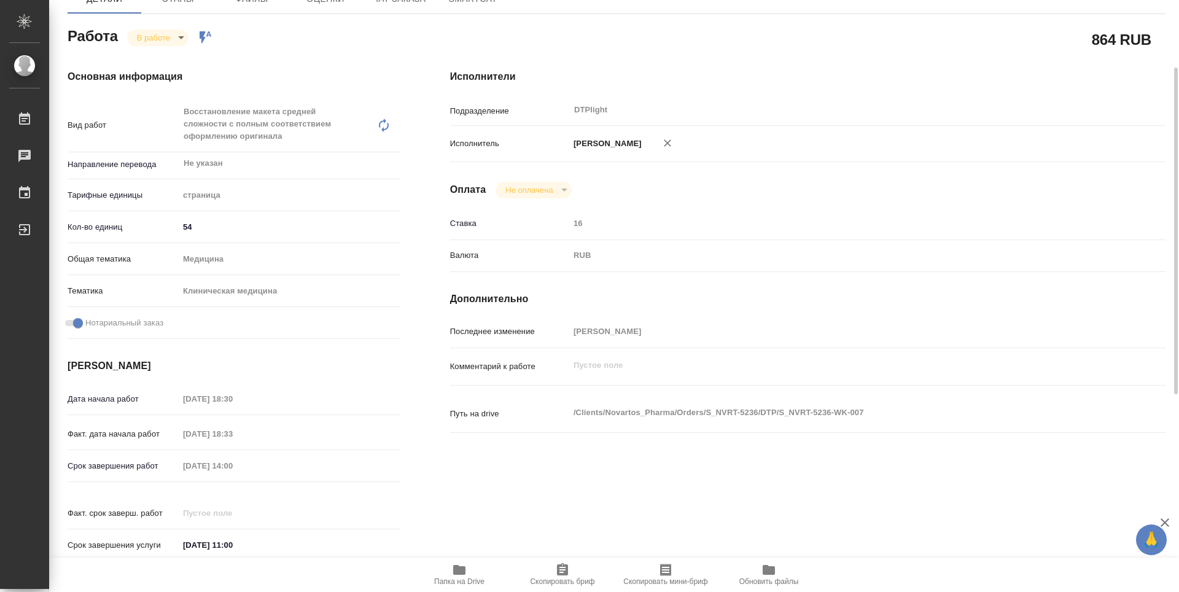  I want to click on button: В работе, so click(153, 37).